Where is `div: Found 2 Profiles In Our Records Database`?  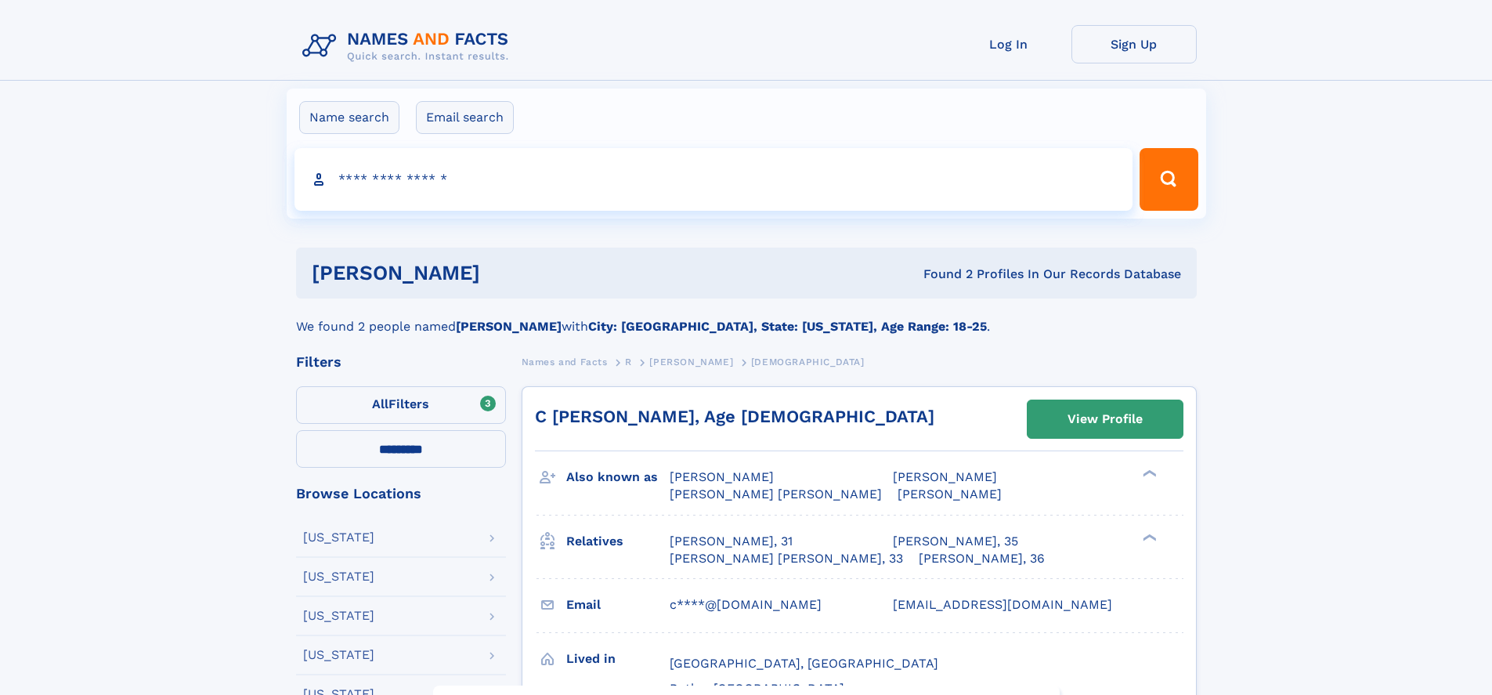
div: Found 2 Profiles In Our Records Database is located at coordinates (941, 274).